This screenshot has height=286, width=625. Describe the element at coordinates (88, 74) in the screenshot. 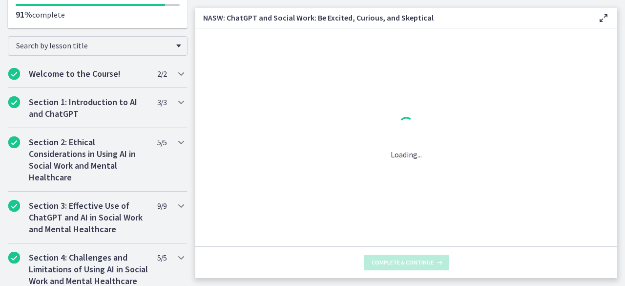

I see `h2: Welcome to the Course!` at that location.